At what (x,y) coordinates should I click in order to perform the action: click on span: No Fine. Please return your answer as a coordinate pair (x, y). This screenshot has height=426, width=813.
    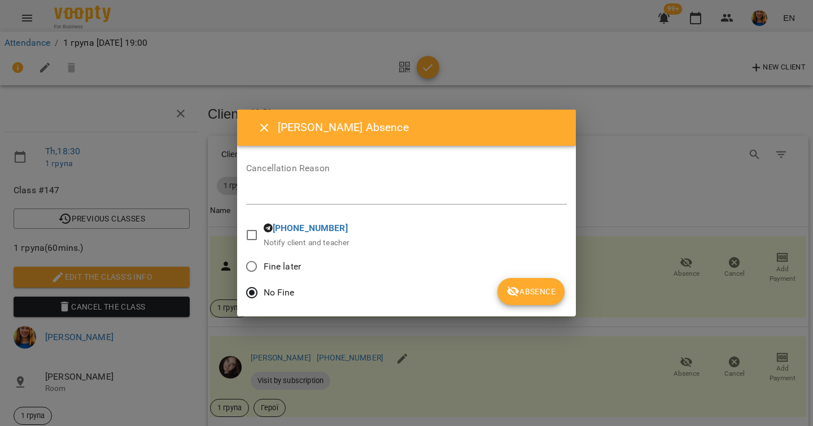
    Looking at the image, I should click on (279, 293).